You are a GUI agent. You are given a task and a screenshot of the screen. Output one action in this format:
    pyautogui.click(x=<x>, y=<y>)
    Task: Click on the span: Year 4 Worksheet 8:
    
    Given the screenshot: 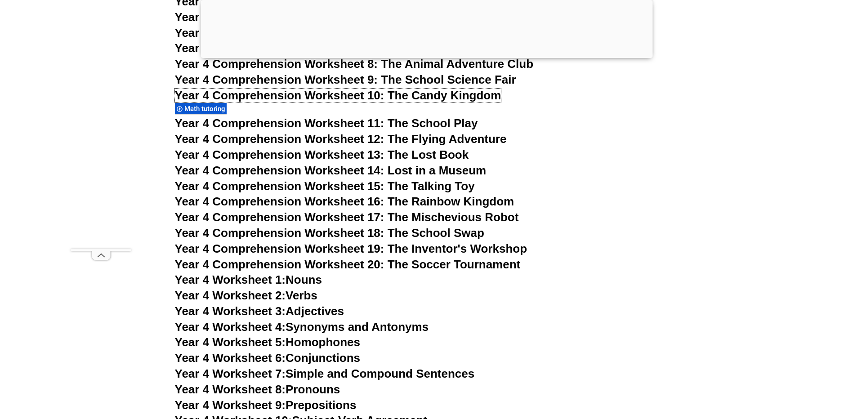 What is the action you would take?
    pyautogui.click(x=230, y=389)
    